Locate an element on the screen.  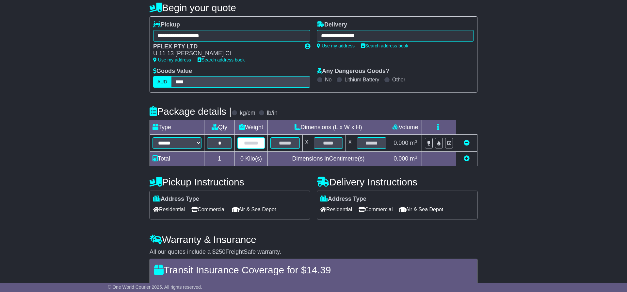
h4: Package details | is located at coordinates (190, 111).